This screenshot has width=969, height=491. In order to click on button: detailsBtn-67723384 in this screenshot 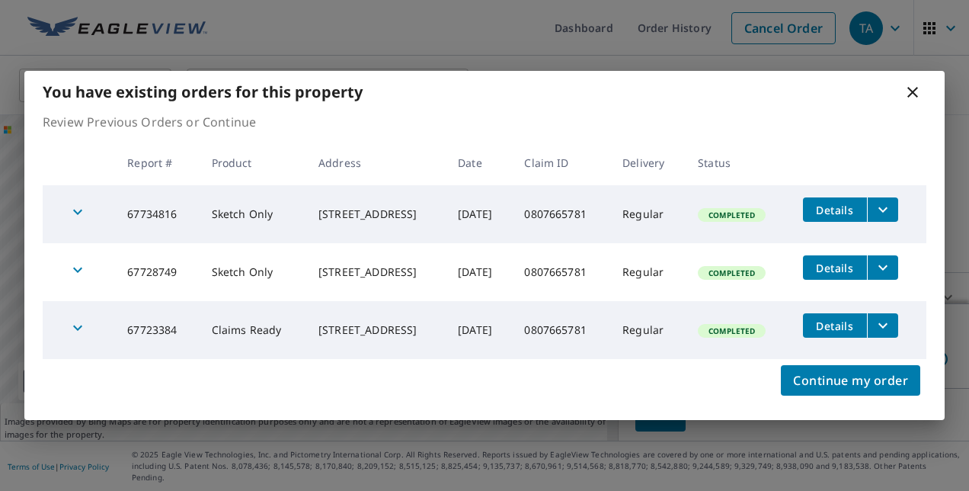, I will do `click(835, 325)`.